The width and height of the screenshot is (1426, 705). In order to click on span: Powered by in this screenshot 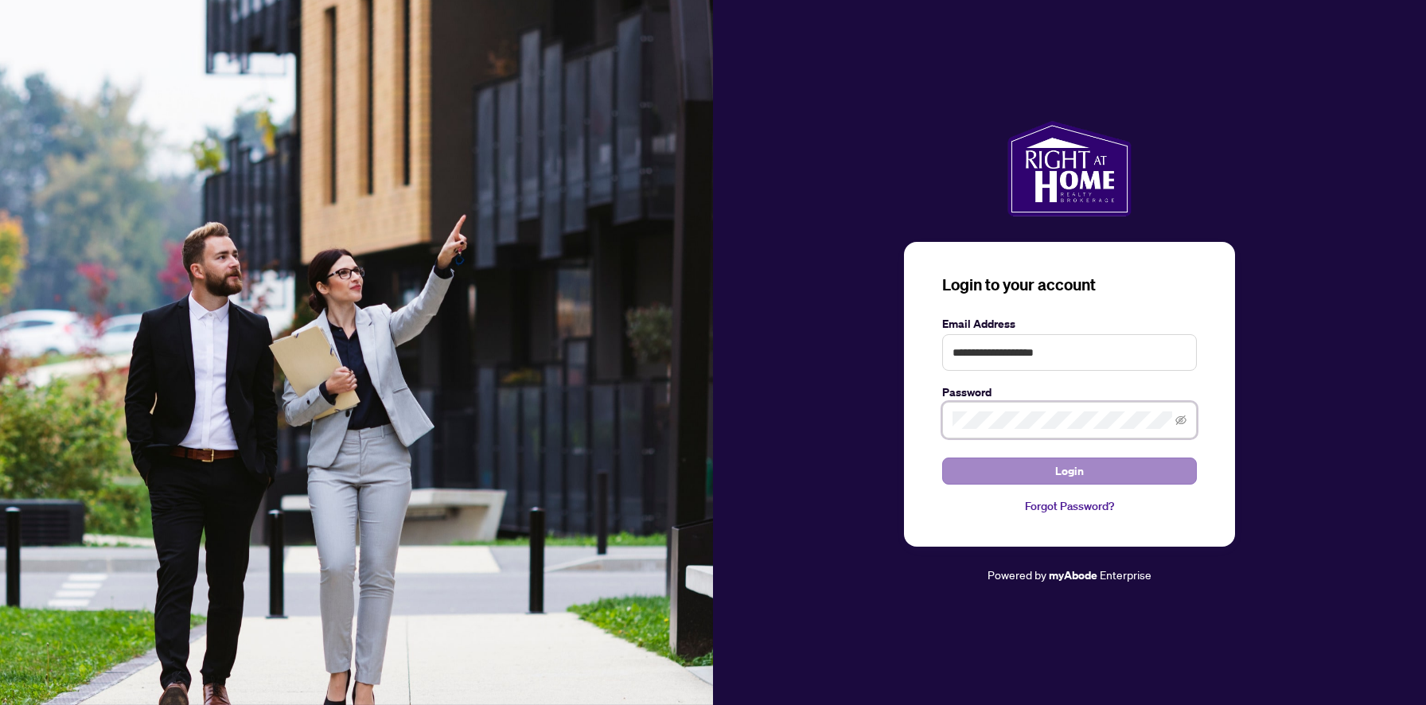, I will do `click(1017, 574)`.